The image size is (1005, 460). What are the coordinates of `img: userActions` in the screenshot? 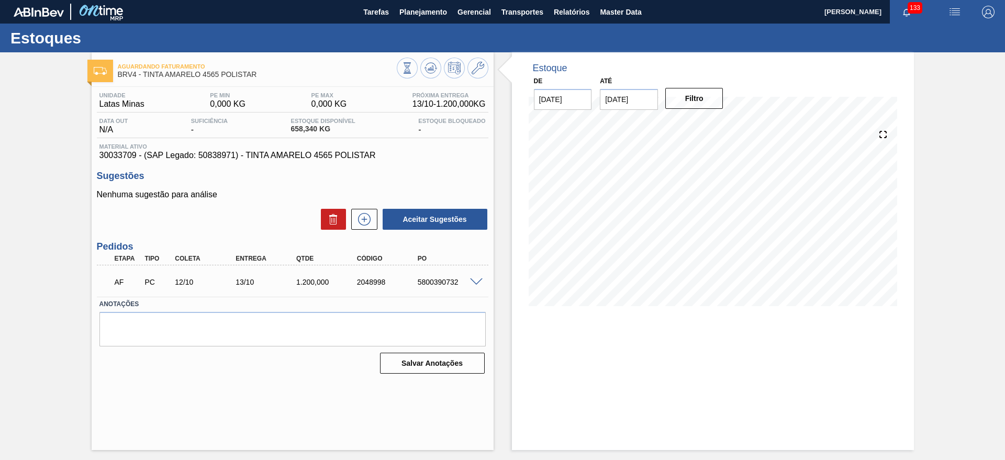 It's located at (954, 12).